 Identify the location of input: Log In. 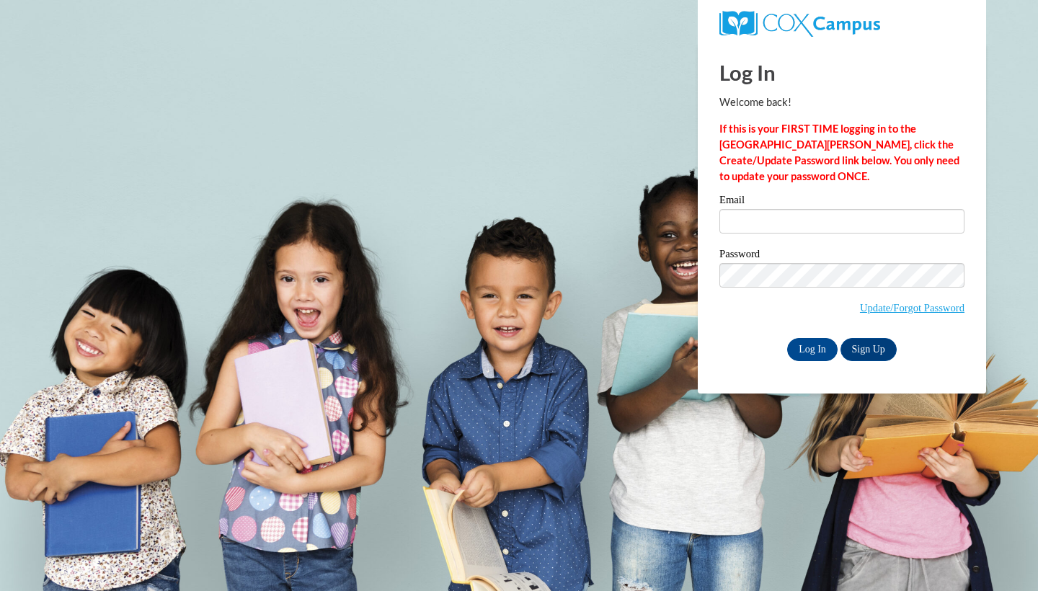
(813, 350).